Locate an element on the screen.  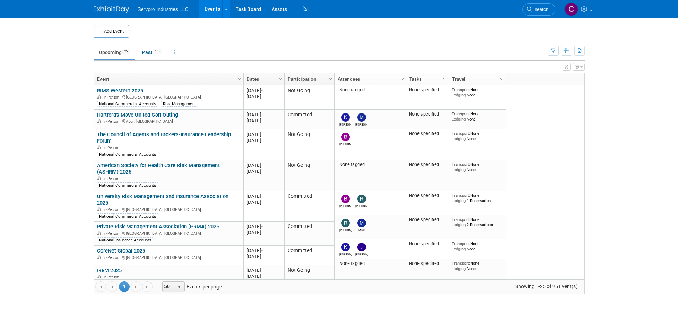
a: RIMS Western 2025 is located at coordinates (120, 91).